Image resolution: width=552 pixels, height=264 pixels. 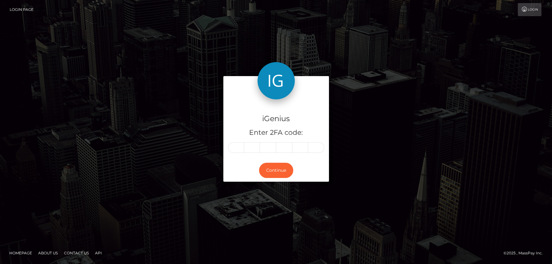 I want to click on h4: iGenius, so click(x=276, y=119).